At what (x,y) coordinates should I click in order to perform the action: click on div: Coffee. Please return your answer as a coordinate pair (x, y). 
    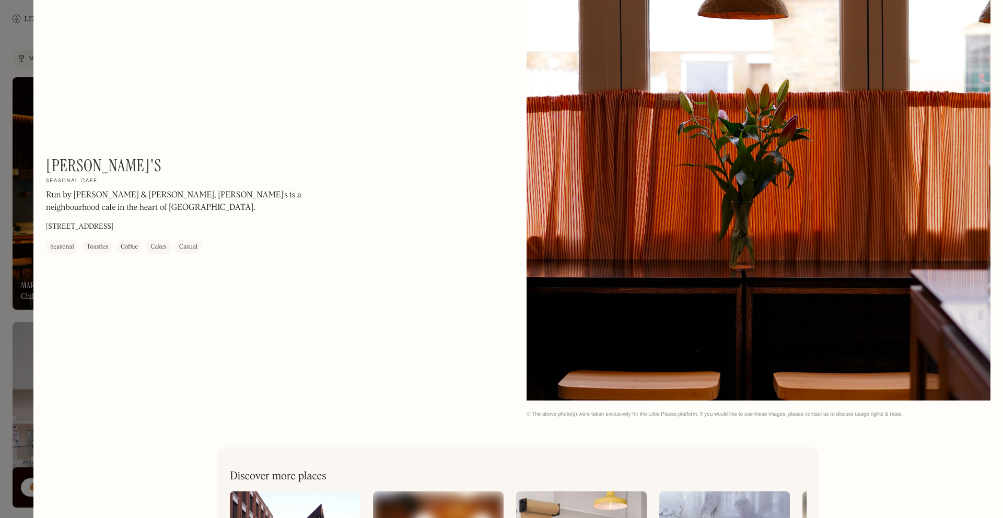
    Looking at the image, I should click on (129, 247).